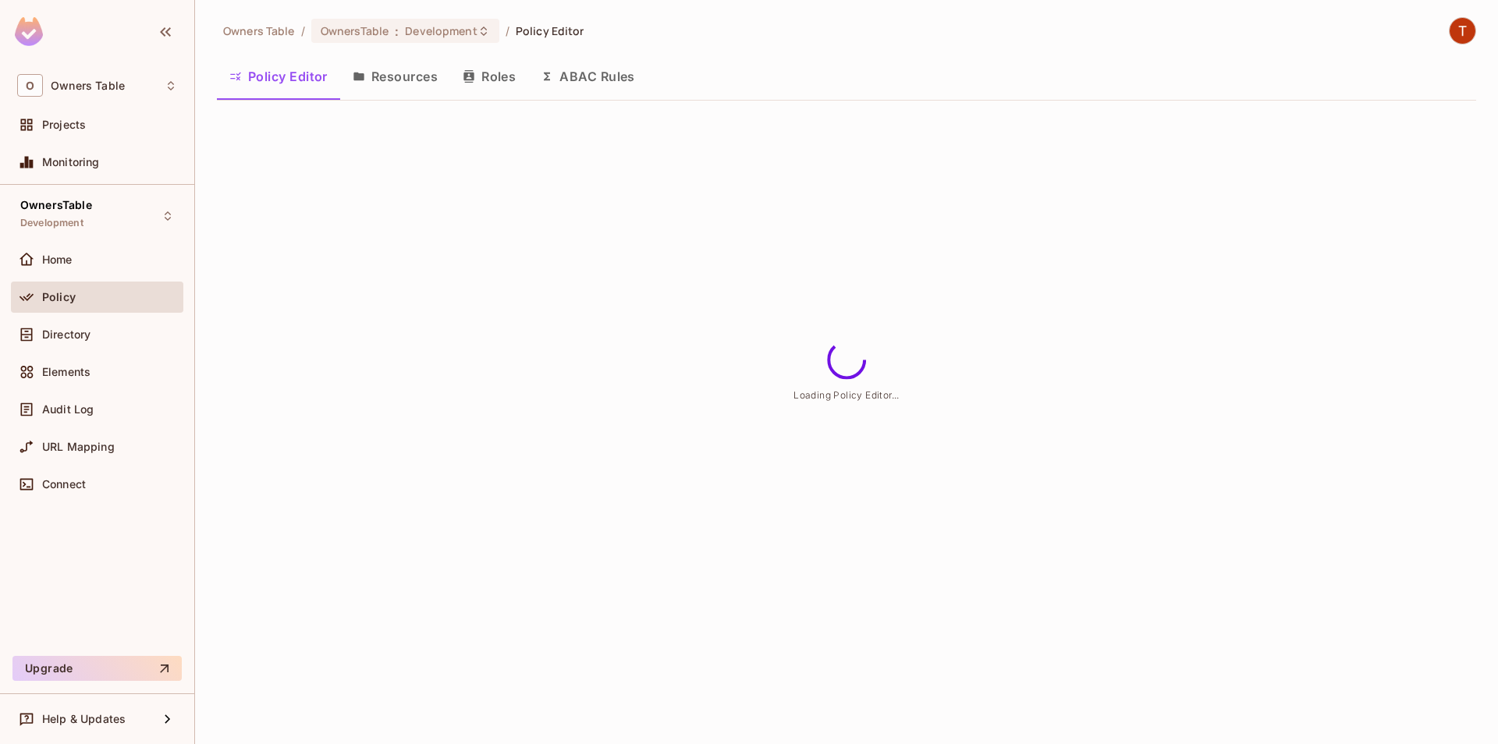 The height and width of the screenshot is (744, 1498). What do you see at coordinates (66, 372) in the screenshot?
I see `span: Elements` at bounding box center [66, 372].